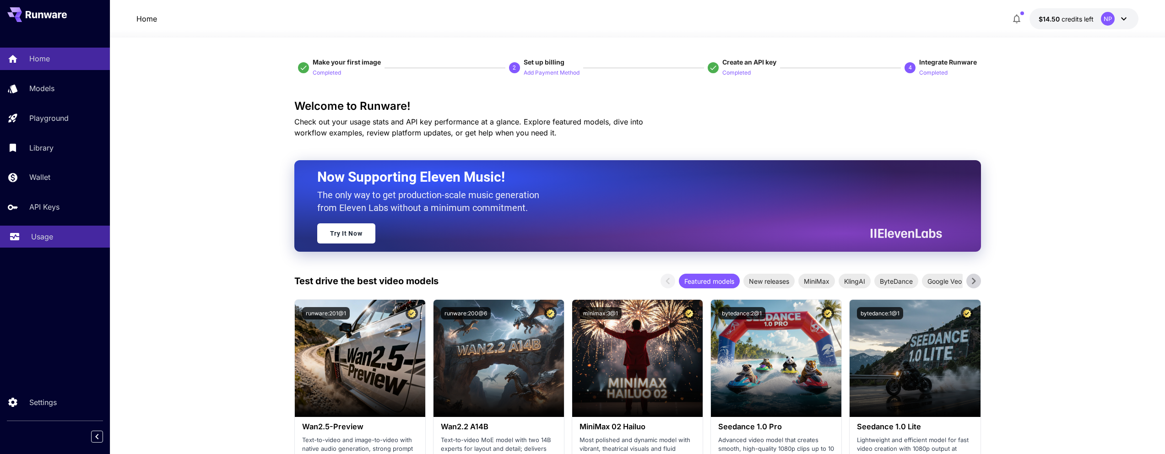 Image resolution: width=1165 pixels, height=454 pixels. I want to click on h3: Seedance 1.0 Lite, so click(914, 426).